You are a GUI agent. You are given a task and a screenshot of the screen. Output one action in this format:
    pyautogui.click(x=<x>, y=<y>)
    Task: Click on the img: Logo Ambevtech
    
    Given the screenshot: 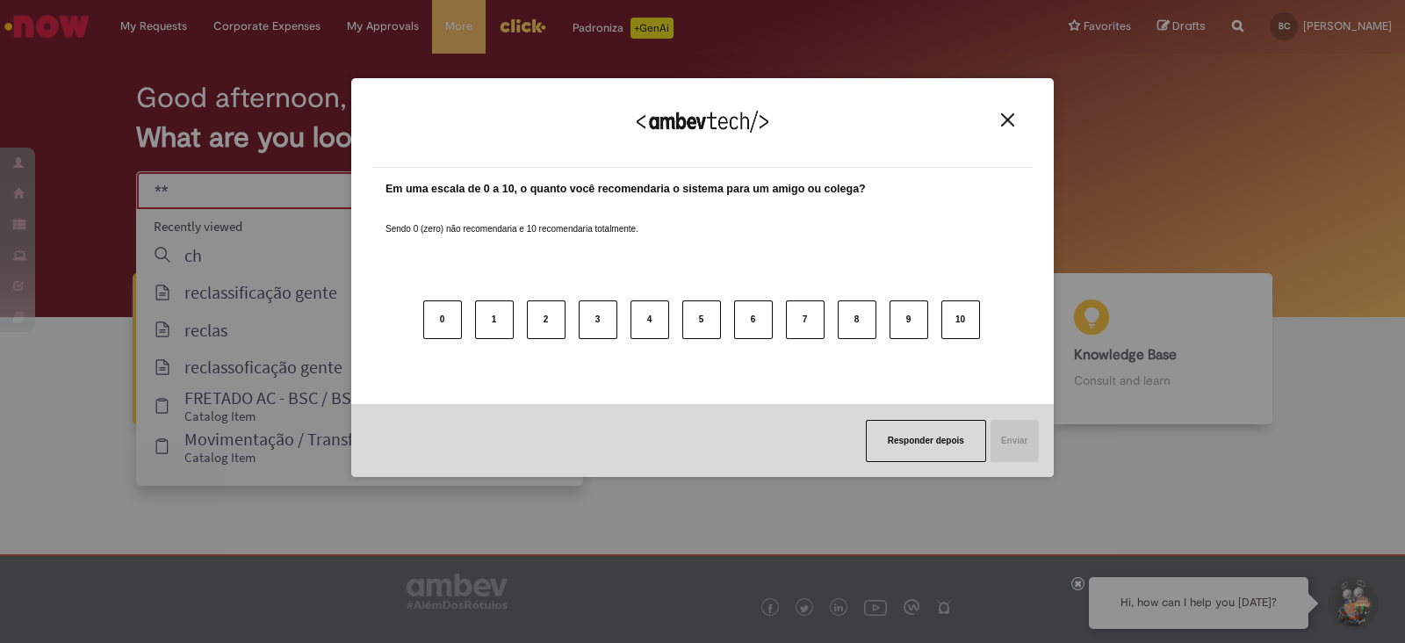 What is the action you would take?
    pyautogui.click(x=702, y=121)
    